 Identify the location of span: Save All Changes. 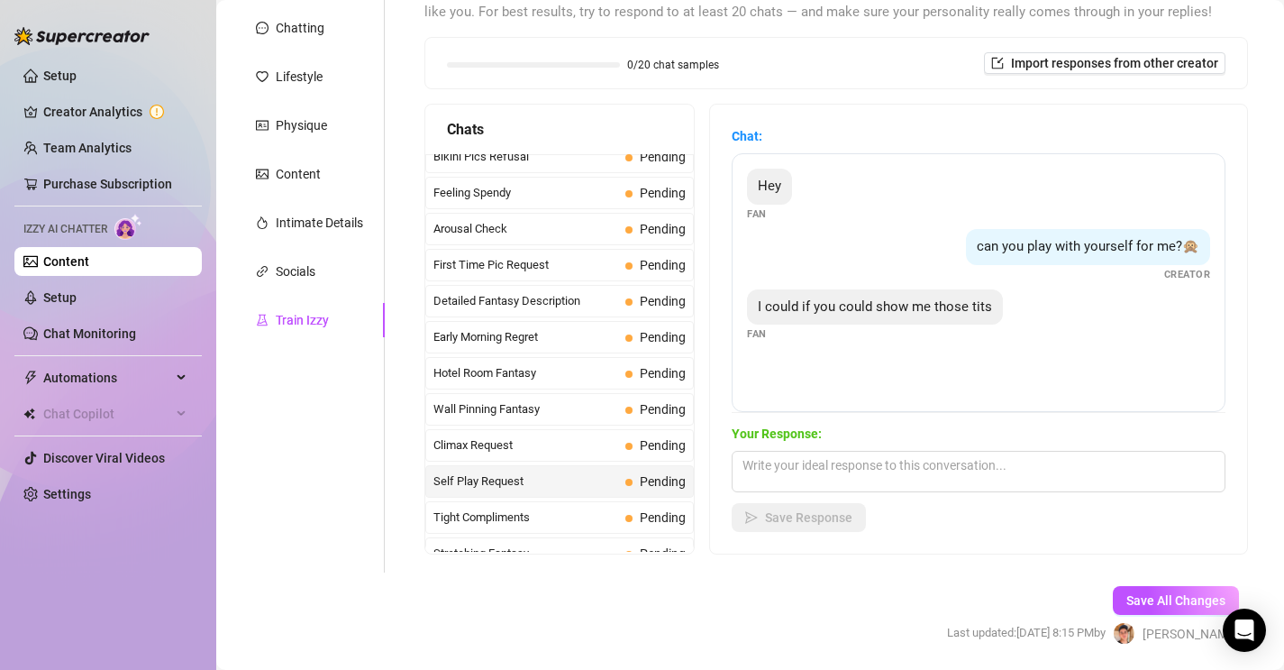
(1176, 600).